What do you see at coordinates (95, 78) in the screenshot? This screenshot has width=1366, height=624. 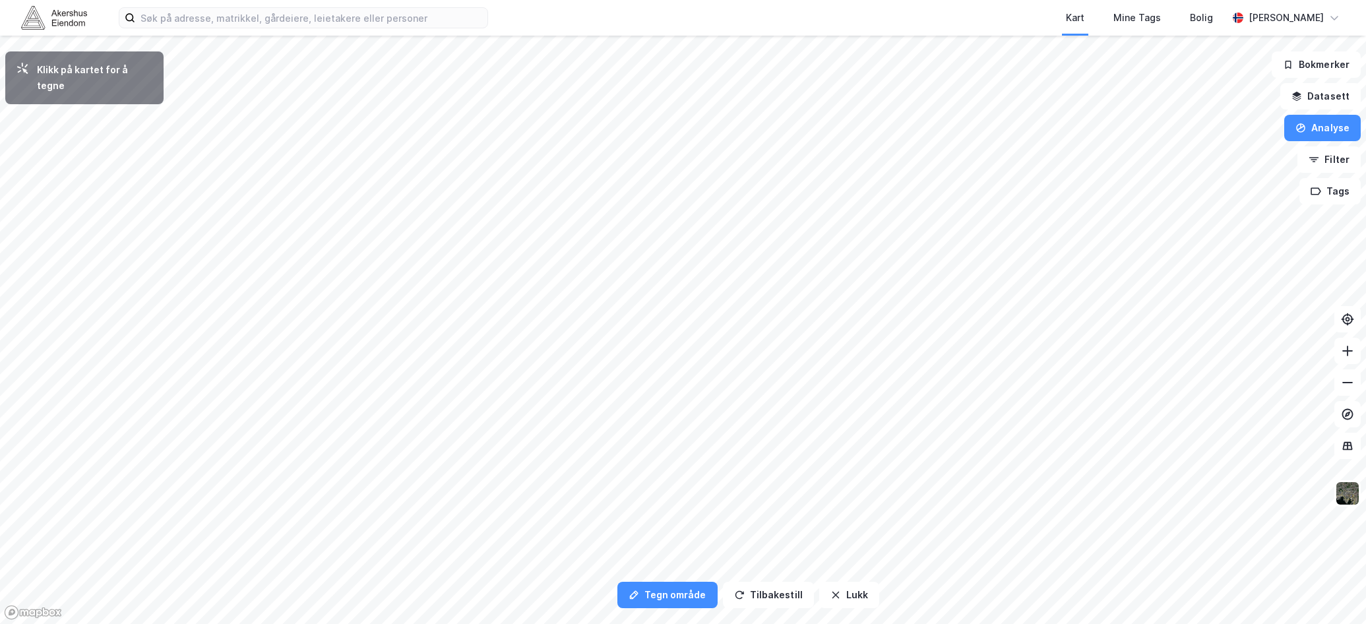 I see `div: Klikk på kartet for å tegne` at bounding box center [95, 78].